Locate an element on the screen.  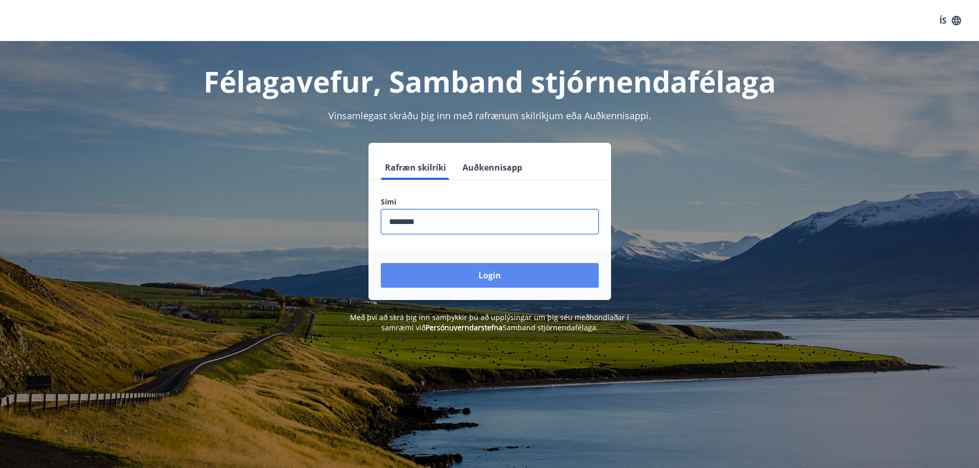
label: Sími is located at coordinates (490, 202).